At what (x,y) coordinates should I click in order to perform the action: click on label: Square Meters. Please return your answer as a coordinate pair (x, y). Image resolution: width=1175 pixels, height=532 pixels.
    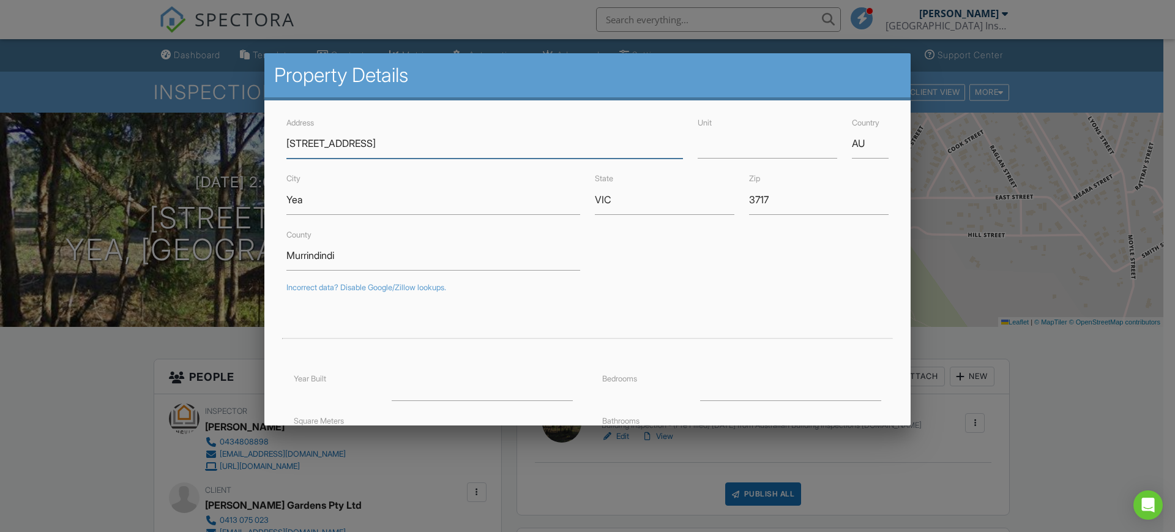
    Looking at the image, I should click on (319, 421).